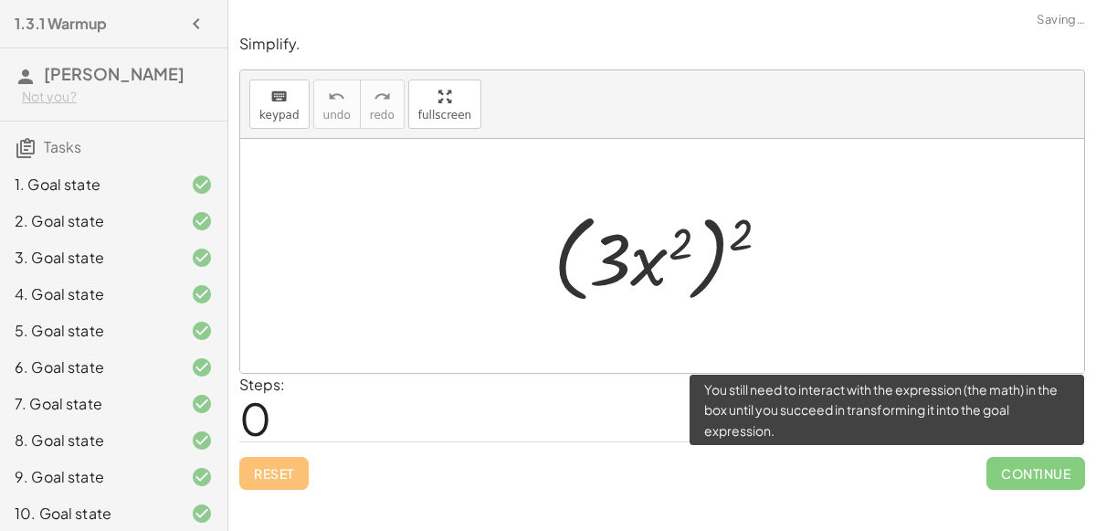 Image resolution: width=1096 pixels, height=531 pixels. I want to click on span: Saving…, so click(1061, 20).